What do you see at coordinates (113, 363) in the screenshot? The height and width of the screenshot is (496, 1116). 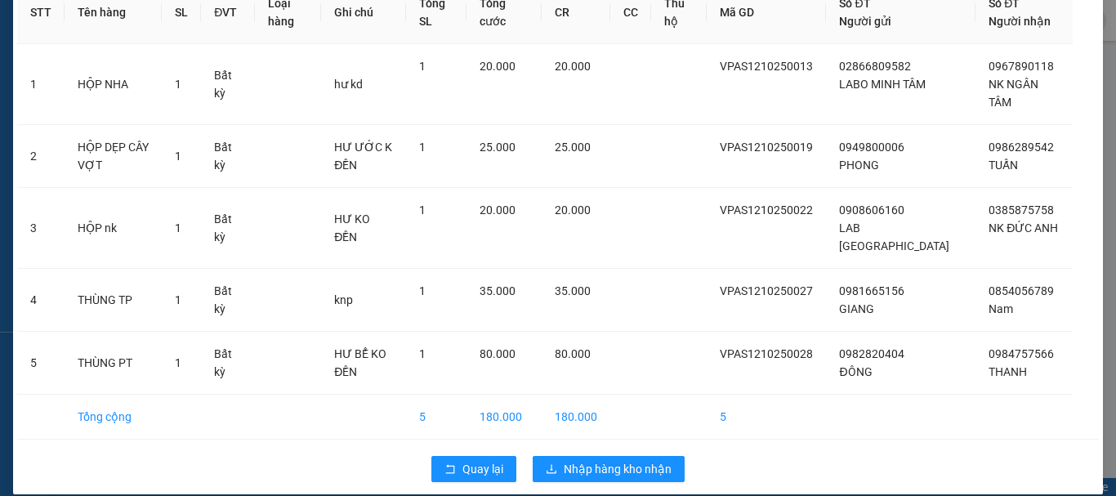 I see `td: THÙNG PT` at bounding box center [113, 363].